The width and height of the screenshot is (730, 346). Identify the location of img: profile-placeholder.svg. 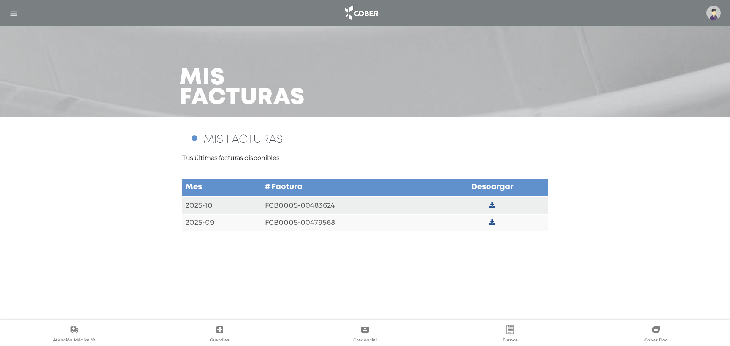
(714, 13).